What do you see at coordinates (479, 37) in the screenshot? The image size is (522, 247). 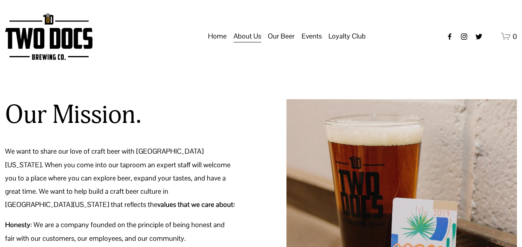 I see `a: twitter-unauth` at bounding box center [479, 37].